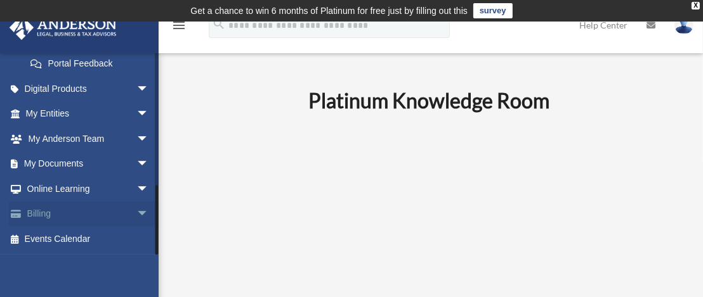 The height and width of the screenshot is (297, 703). Describe the element at coordinates (493, 11) in the screenshot. I see `a: survey` at that location.